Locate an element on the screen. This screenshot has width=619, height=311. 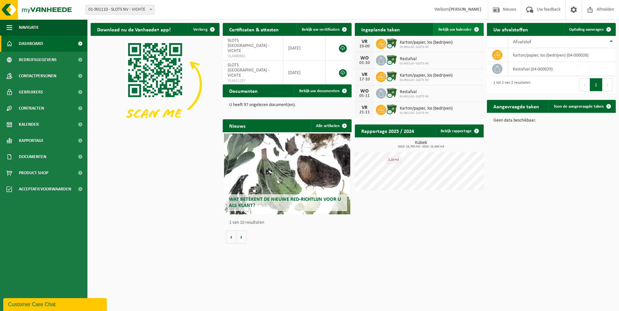
span: Wat betekent de nieuwe RED-richtlijn voor u als klant? is located at coordinates (285, 203).